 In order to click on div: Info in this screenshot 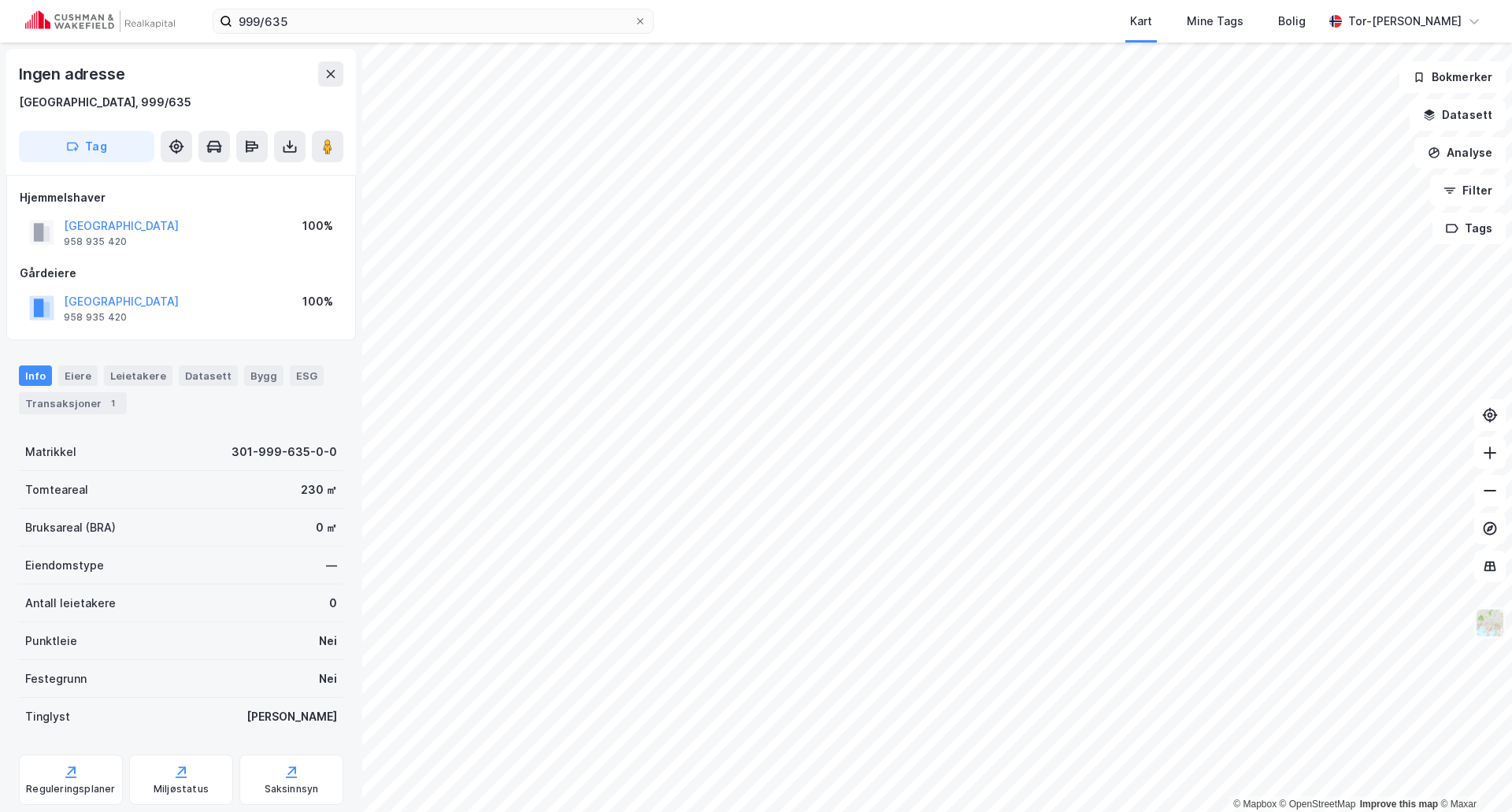, I will do `click(35, 375)`.